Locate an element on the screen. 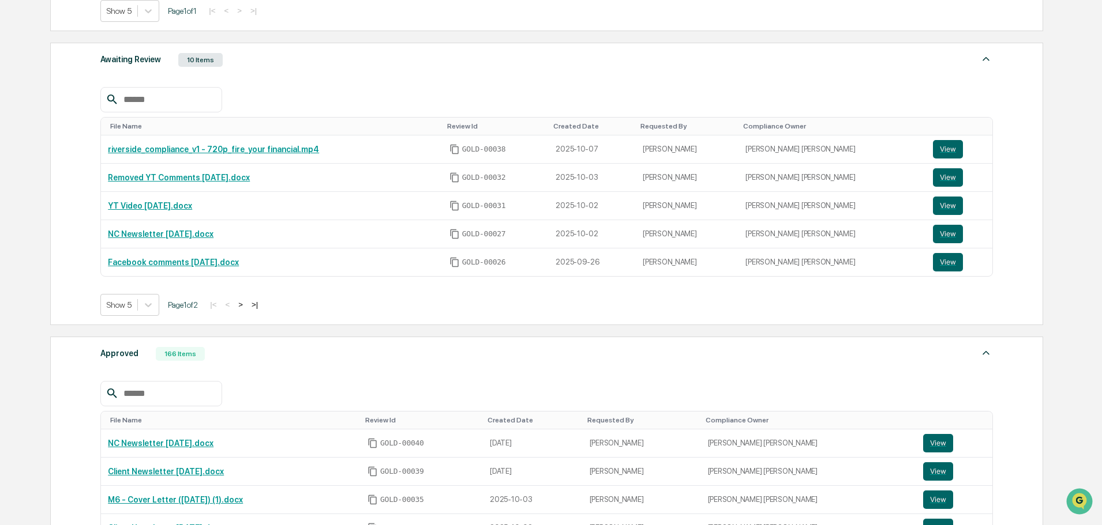  span: GOLD-00038 is located at coordinates (484, 149).